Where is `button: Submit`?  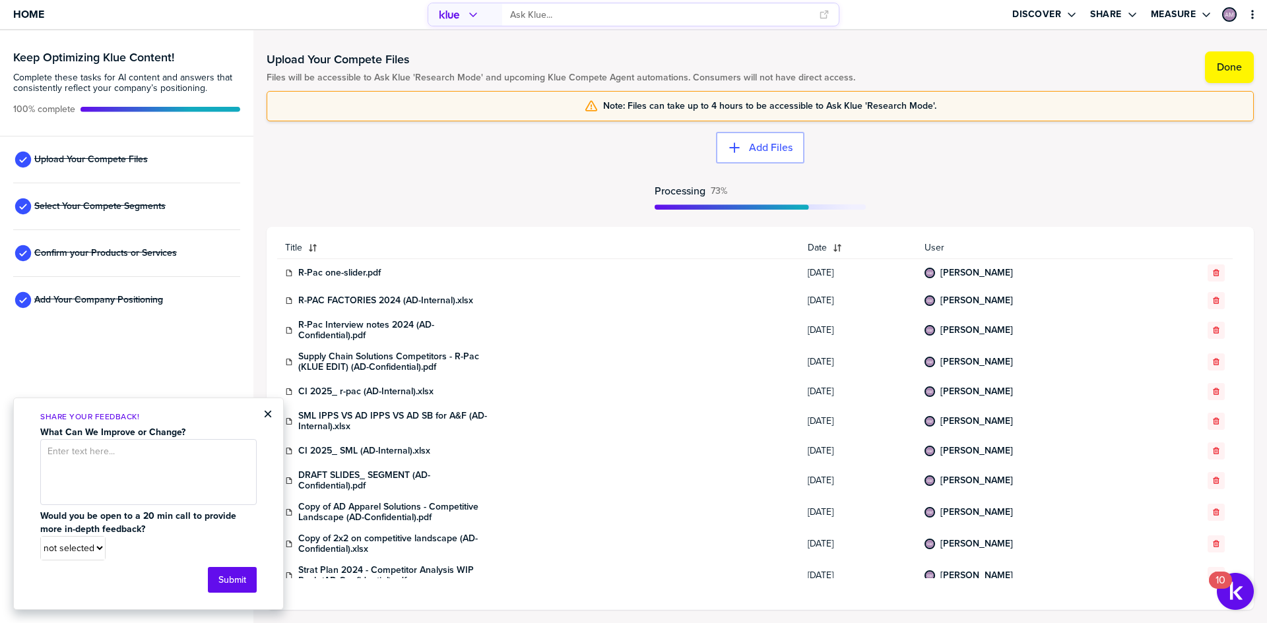 button: Submit is located at coordinates (232, 580).